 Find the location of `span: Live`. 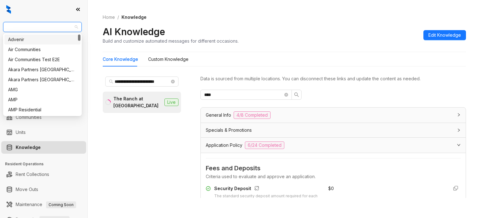

span: Live is located at coordinates (171, 102).